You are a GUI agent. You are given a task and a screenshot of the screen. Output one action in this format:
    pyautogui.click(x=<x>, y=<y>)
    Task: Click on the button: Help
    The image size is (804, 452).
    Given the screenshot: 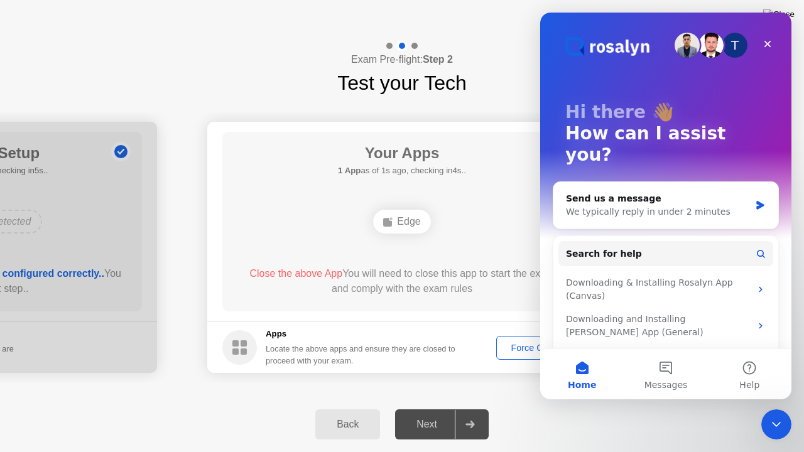 What is the action you would take?
    pyautogui.click(x=209, y=362)
    